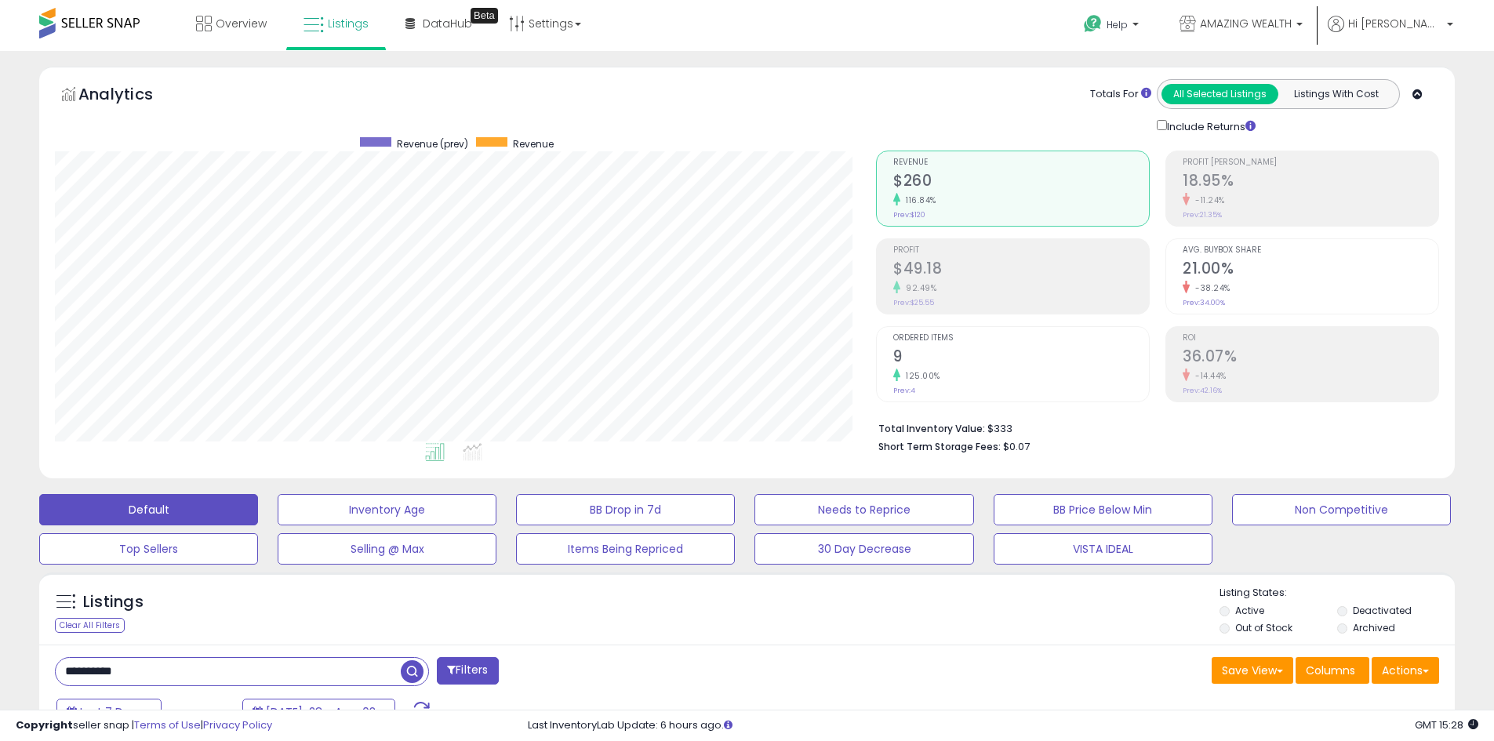 The image size is (1494, 741). What do you see at coordinates (1219, 94) in the screenshot?
I see `button: All Selected Listings` at bounding box center [1219, 94].